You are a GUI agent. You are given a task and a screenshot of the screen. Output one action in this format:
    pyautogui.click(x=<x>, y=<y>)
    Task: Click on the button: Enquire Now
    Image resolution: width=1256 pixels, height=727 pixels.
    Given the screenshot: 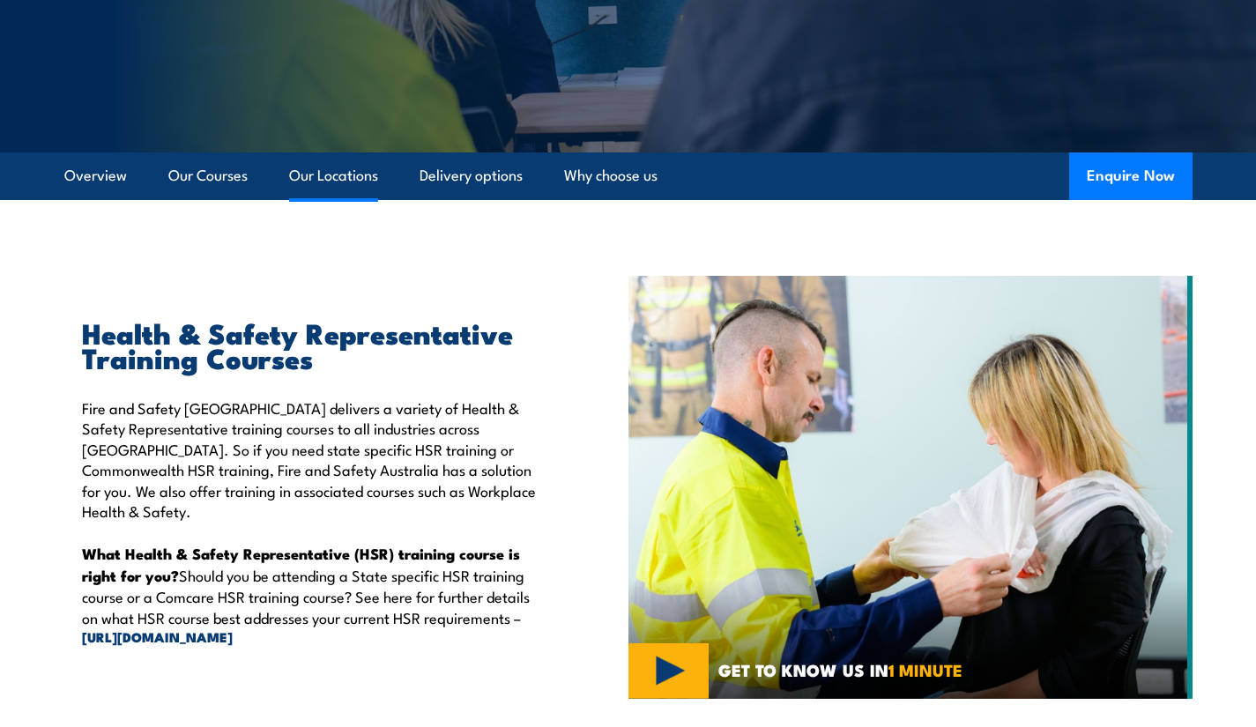 What is the action you would take?
    pyautogui.click(x=1131, y=176)
    